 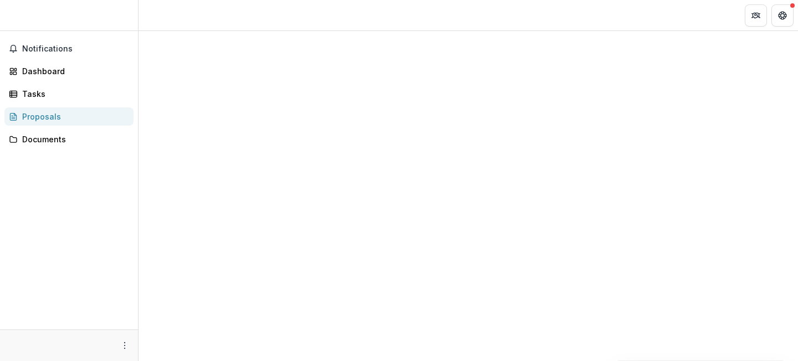 What do you see at coordinates (69, 116) in the screenshot?
I see `a: Proposals` at bounding box center [69, 116].